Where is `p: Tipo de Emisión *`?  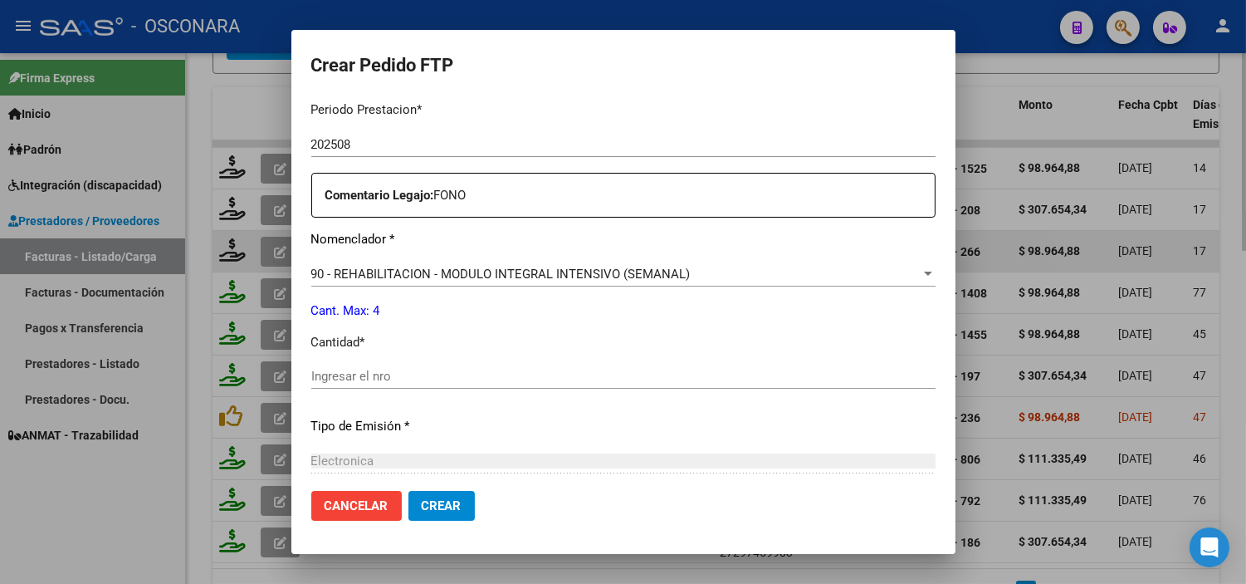
p: Tipo de Emisión * is located at coordinates (624, 426).